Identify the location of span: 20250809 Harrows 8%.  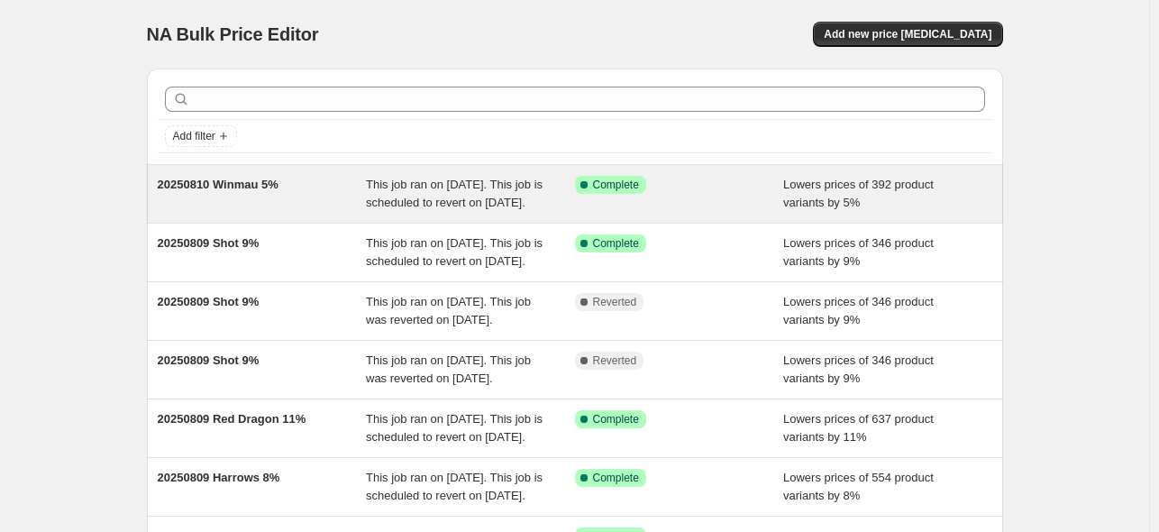
(219, 477).